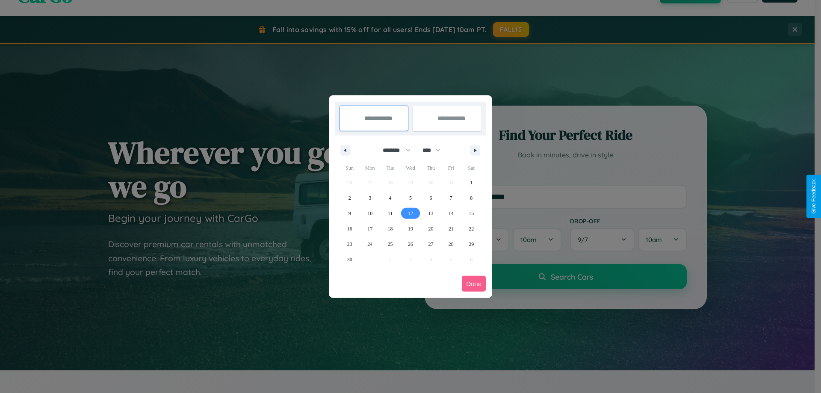 The height and width of the screenshot is (393, 821). What do you see at coordinates (390, 213) in the screenshot?
I see `span: 11` at bounding box center [390, 213].